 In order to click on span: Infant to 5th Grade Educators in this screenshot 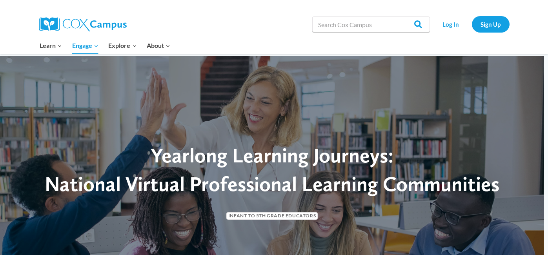, I will do `click(272, 216)`.